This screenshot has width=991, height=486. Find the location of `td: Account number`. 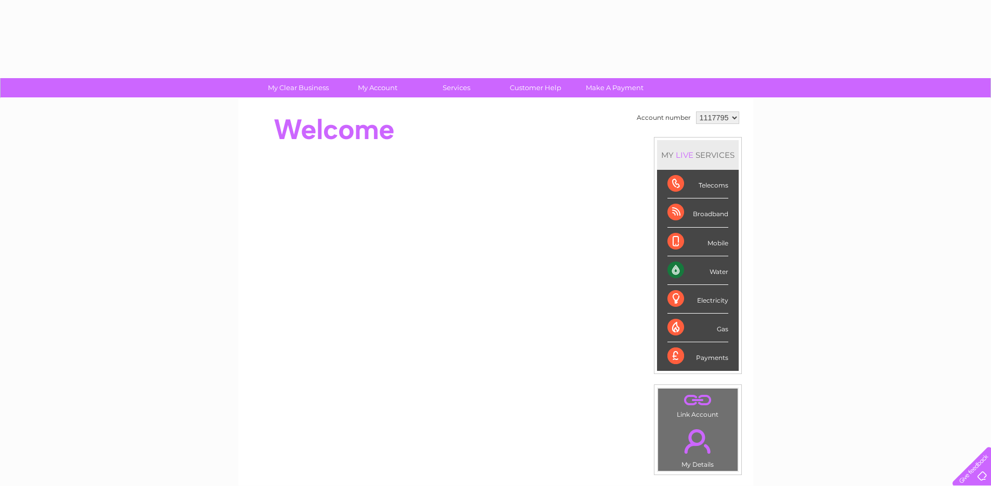

td: Account number is located at coordinates (664, 118).